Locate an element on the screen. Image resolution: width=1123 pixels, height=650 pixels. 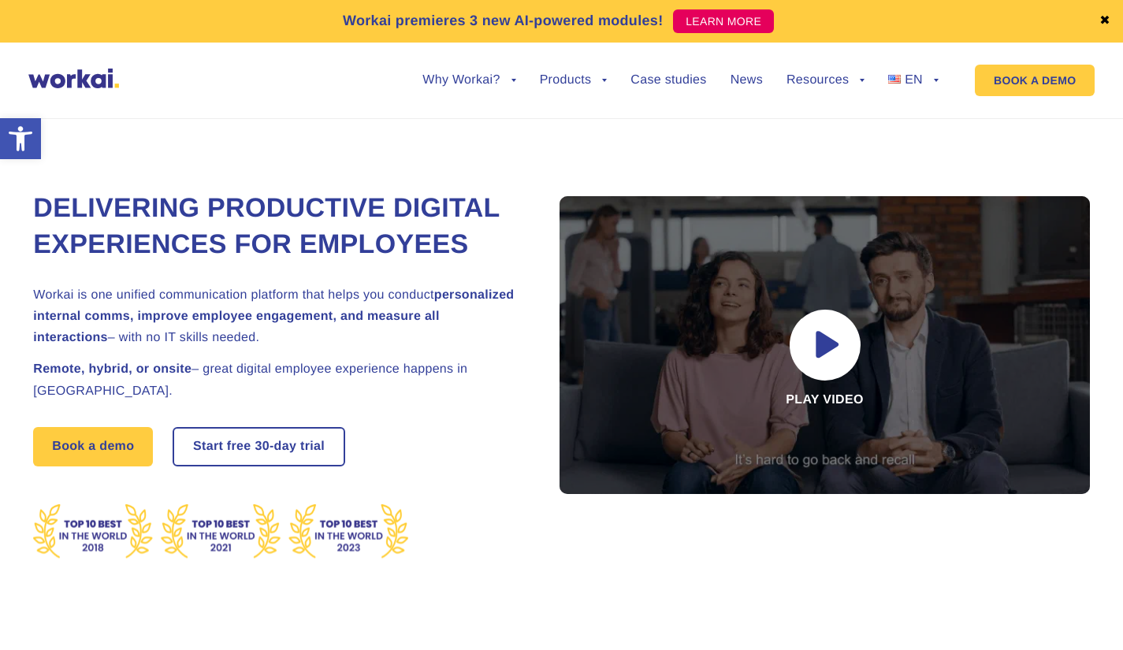
strong: personalized internal comms, improve employee engagement, and measure all interactions is located at coordinates (273, 316).